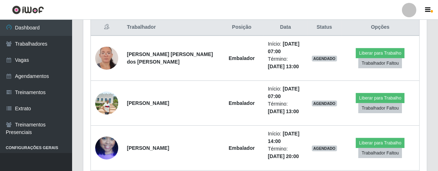  Describe the element at coordinates (241, 27) in the screenshot. I see `th: Posição` at that location.